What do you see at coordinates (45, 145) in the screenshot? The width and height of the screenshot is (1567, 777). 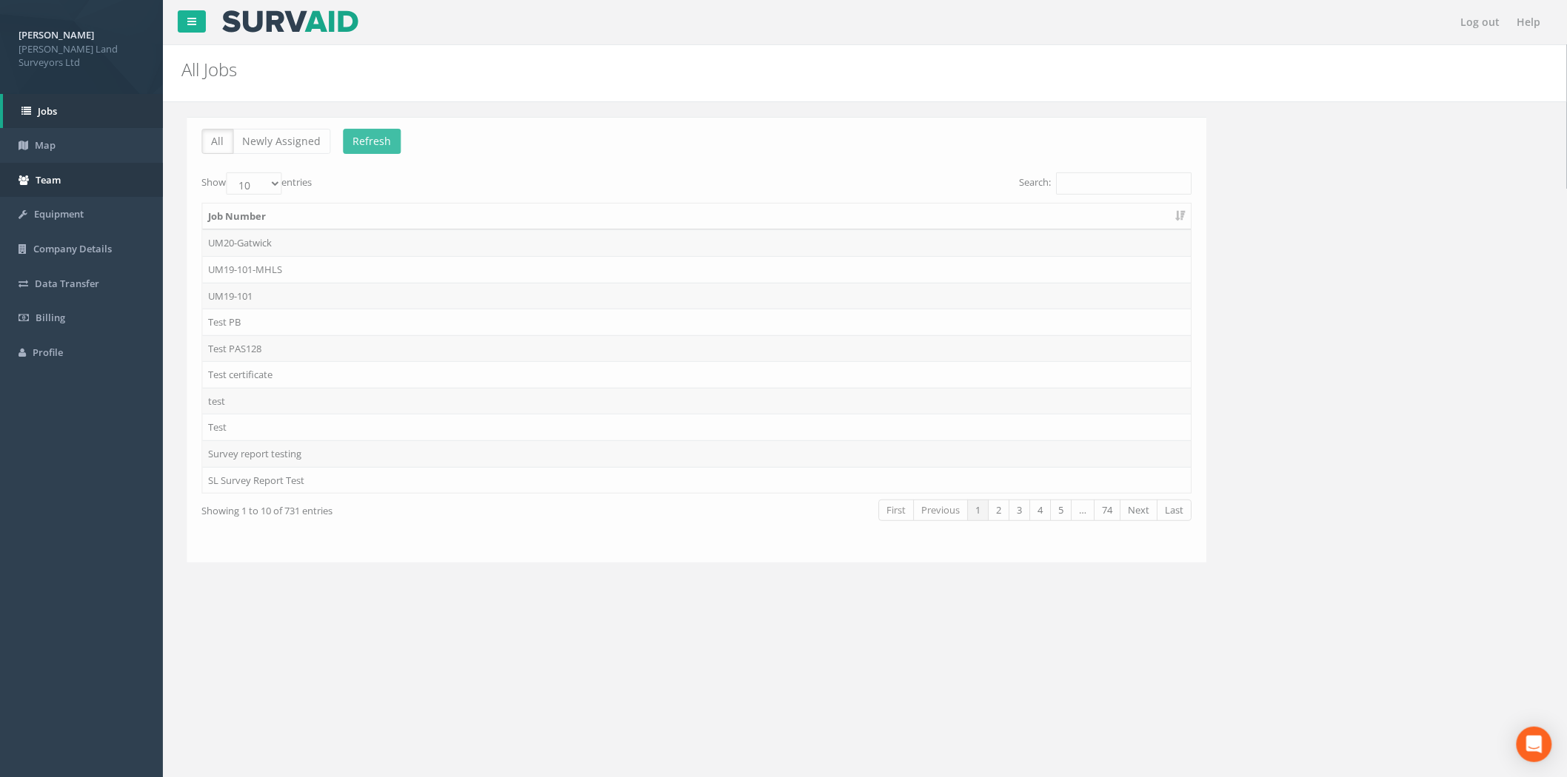 I see `span: Map` at bounding box center [45, 145].